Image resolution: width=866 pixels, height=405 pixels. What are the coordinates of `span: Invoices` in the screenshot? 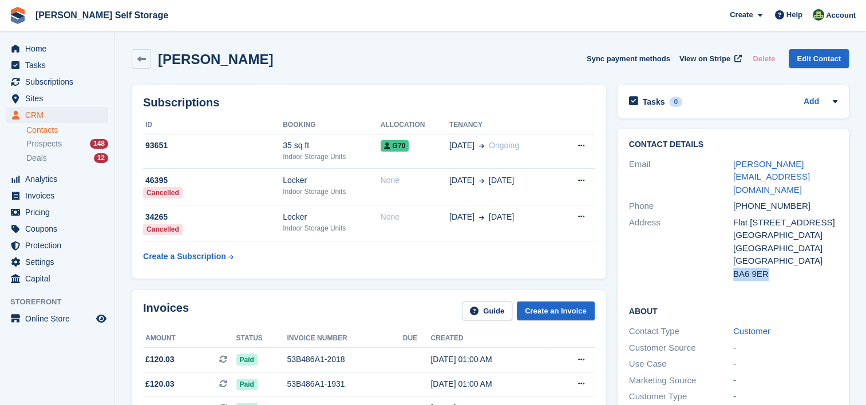 It's located at (60, 196).